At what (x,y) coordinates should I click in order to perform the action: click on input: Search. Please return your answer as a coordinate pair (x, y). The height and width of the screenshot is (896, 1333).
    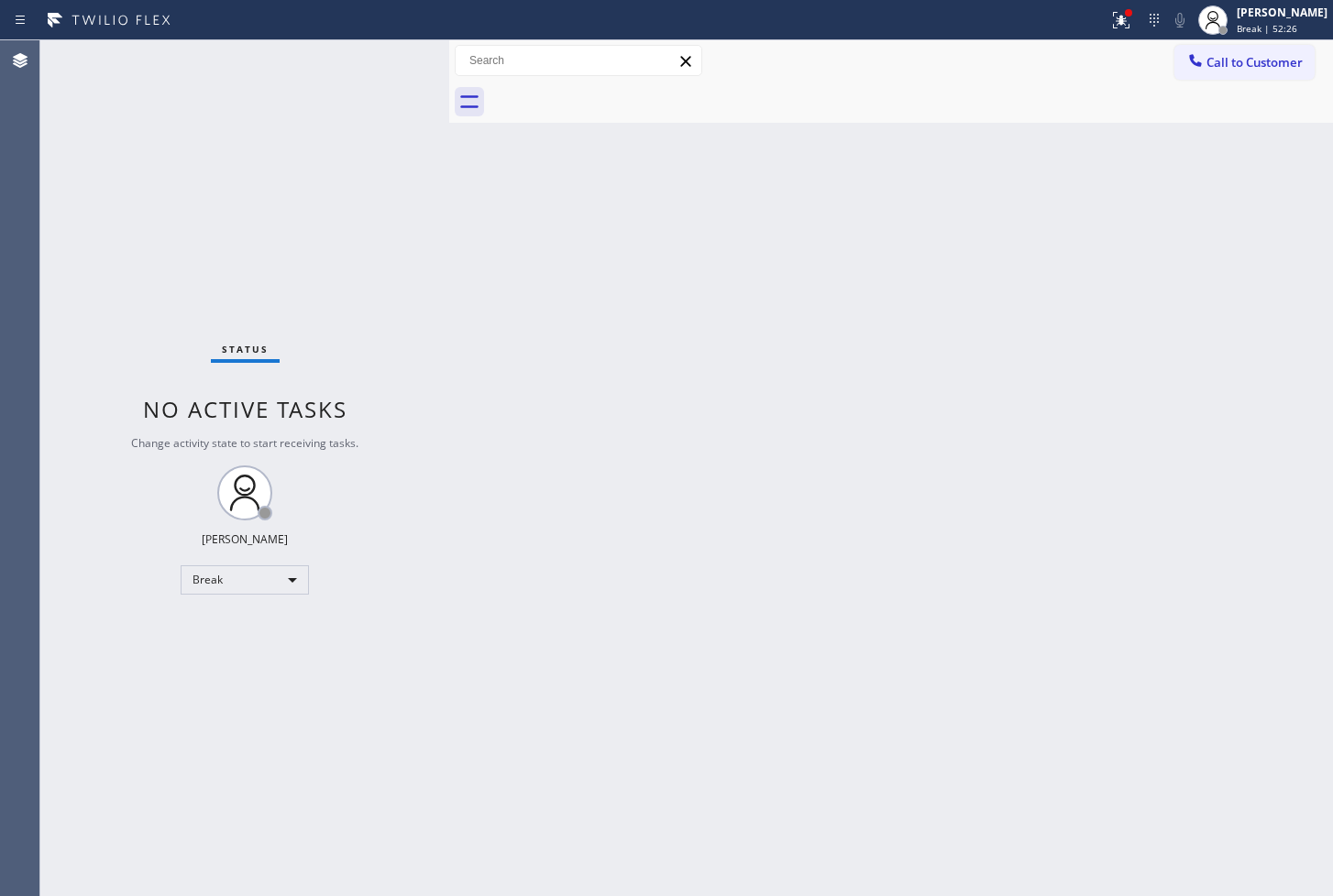
    Looking at the image, I should click on (579, 60).